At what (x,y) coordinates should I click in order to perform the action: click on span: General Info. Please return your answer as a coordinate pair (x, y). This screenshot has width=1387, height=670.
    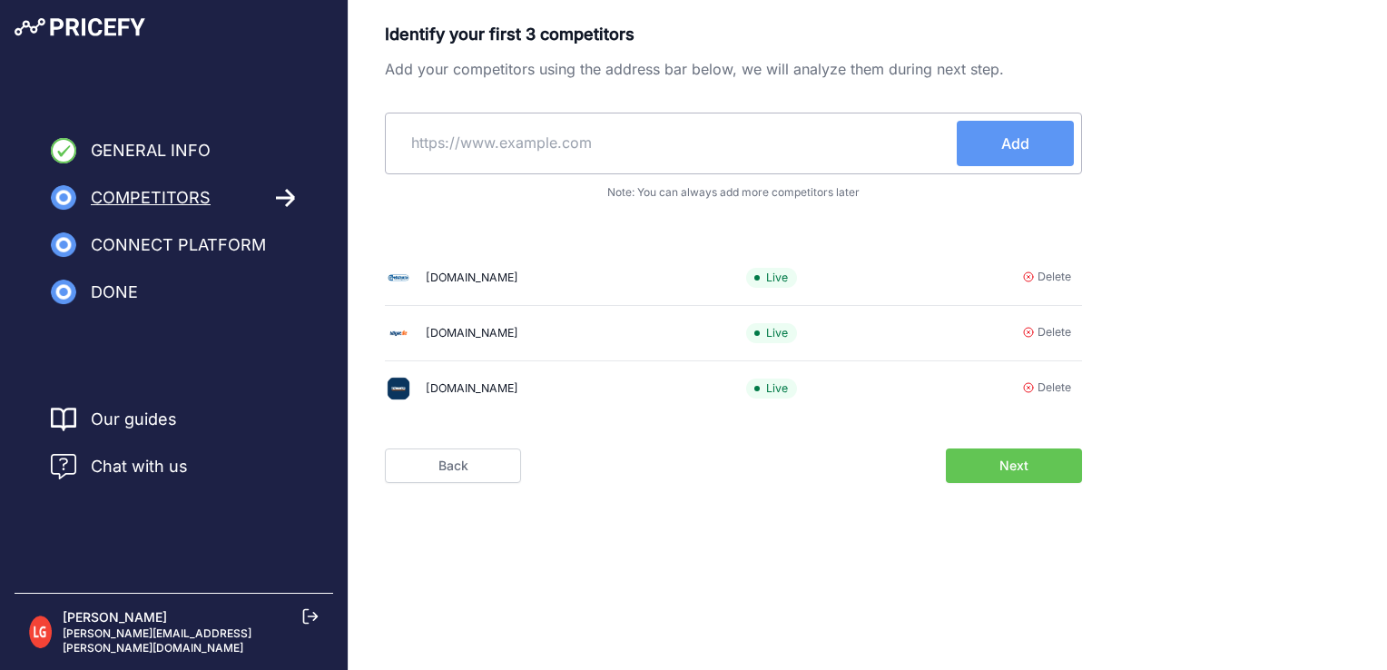
    Looking at the image, I should click on (151, 151).